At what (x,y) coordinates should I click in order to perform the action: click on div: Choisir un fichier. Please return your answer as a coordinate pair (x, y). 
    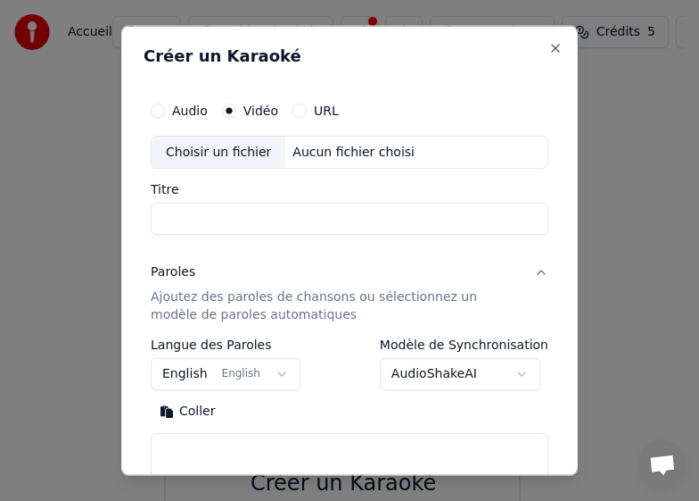
    Looking at the image, I should click on (219, 152).